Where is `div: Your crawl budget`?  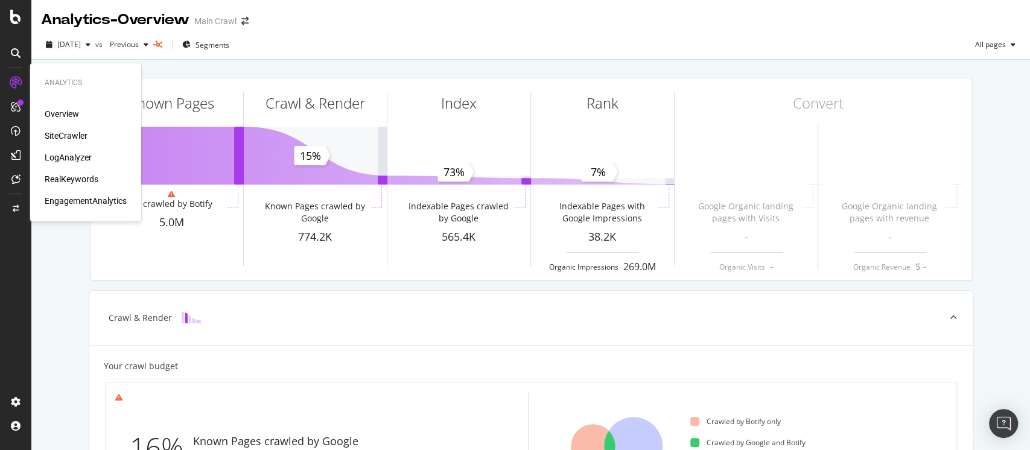 div: Your crawl budget is located at coordinates (141, 366).